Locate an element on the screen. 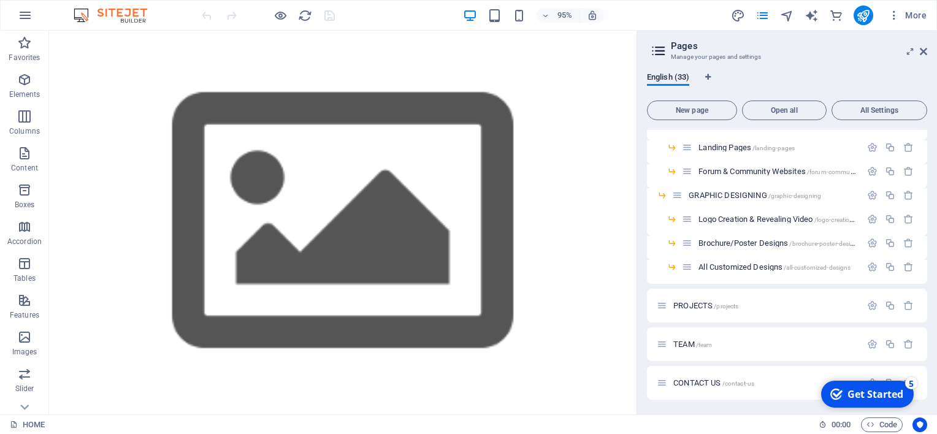 This screenshot has height=434, width=937. div: PROJECTS/projects is located at coordinates (765, 305).